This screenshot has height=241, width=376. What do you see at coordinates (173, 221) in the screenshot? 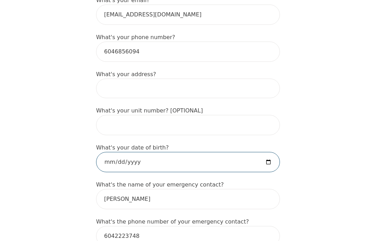
I see `label: What's the phone number of your emergency contact?` at bounding box center [173, 221].